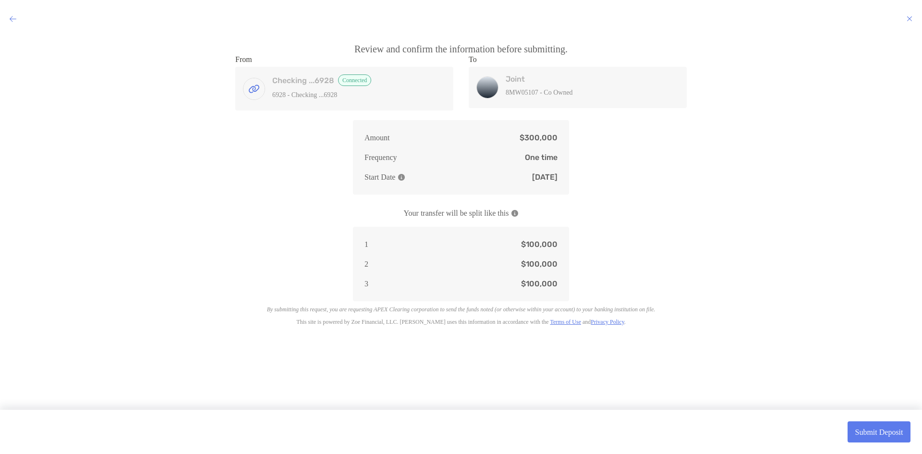 The height and width of the screenshot is (454, 922). I want to click on span: Connected, so click(354, 80).